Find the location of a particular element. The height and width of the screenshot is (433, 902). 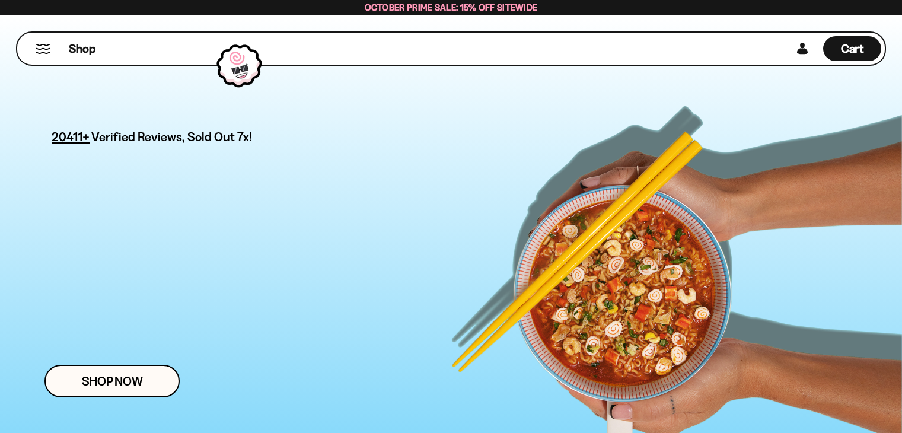

button: Mobile Menu Trigger is located at coordinates (43, 49).